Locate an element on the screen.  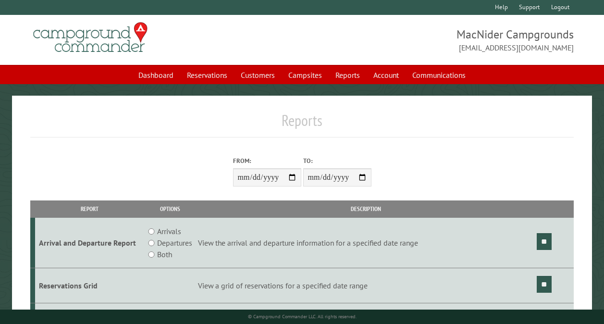
th: Options is located at coordinates (170, 208).